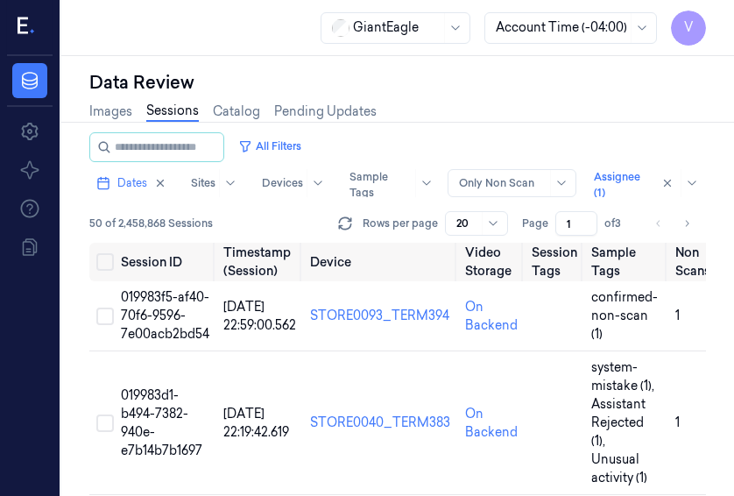 The height and width of the screenshot is (496, 734). I want to click on span: of 3, so click(618, 223).